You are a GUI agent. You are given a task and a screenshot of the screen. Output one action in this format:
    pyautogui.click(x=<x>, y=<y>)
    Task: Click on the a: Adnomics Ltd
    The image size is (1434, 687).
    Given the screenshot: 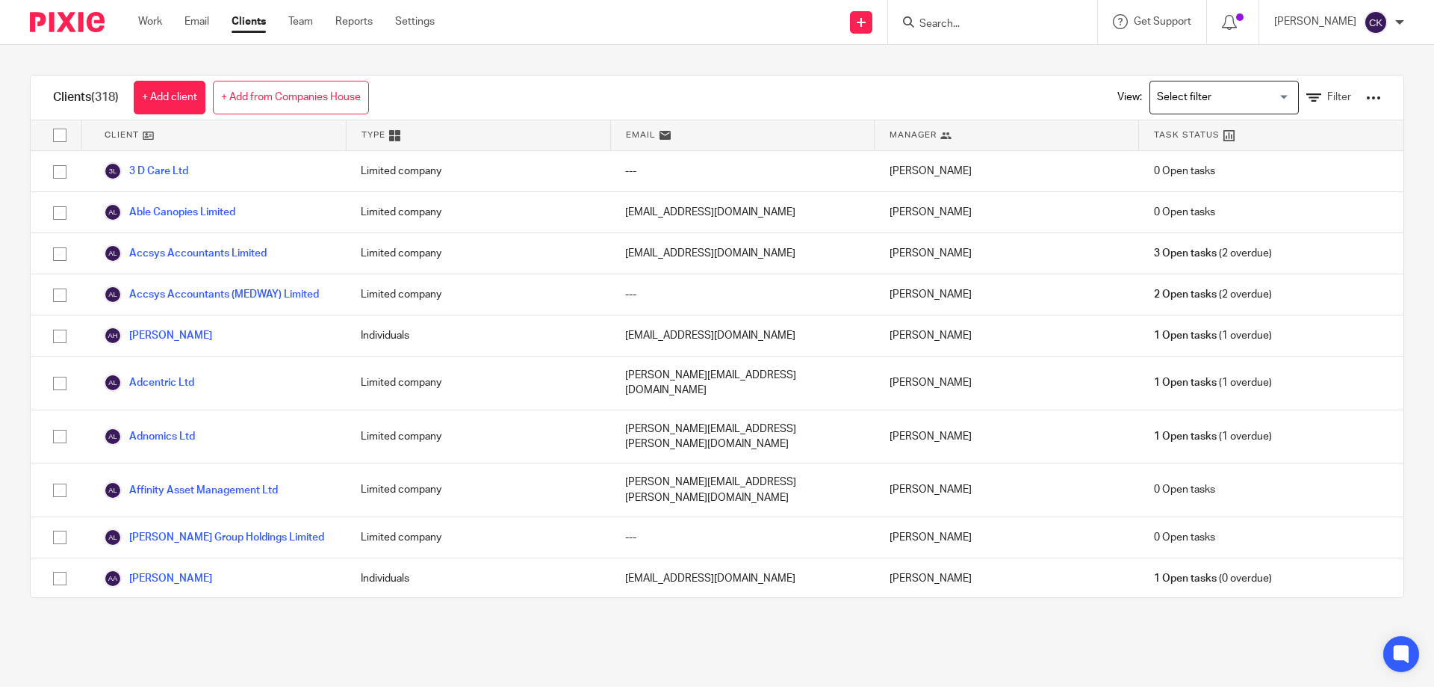 What is the action you would take?
    pyautogui.click(x=149, y=436)
    